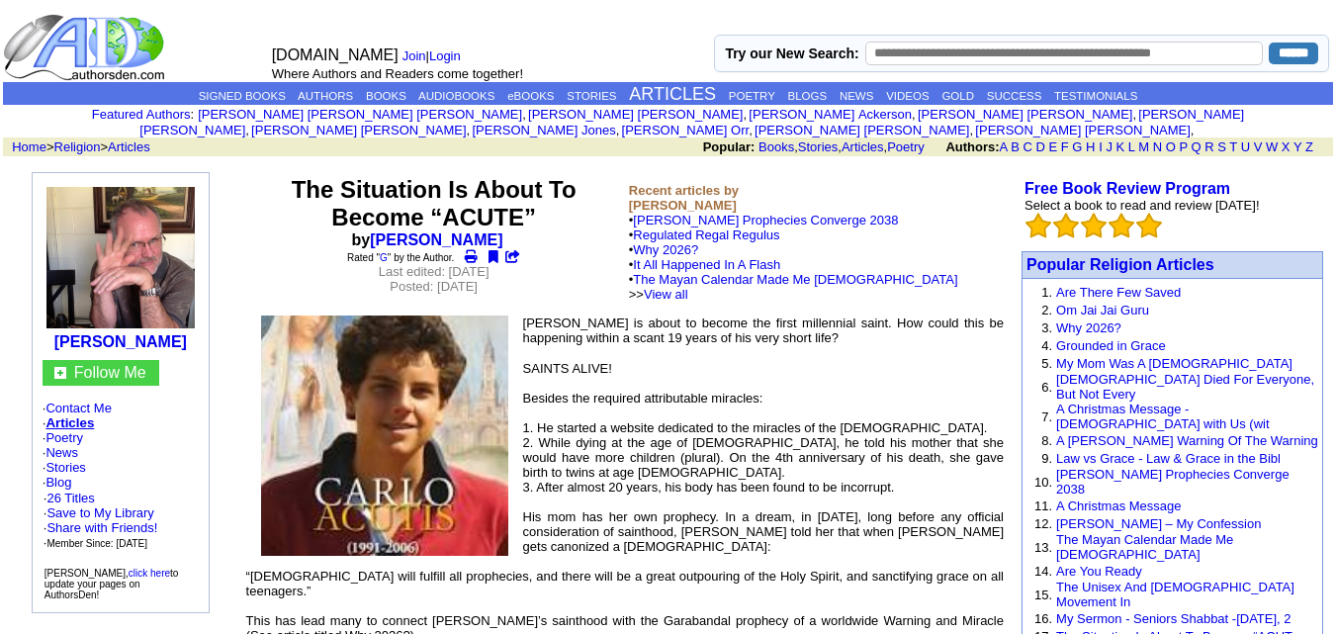  What do you see at coordinates (1046, 387) in the screenshot?
I see `font: 6.` at bounding box center [1046, 387].